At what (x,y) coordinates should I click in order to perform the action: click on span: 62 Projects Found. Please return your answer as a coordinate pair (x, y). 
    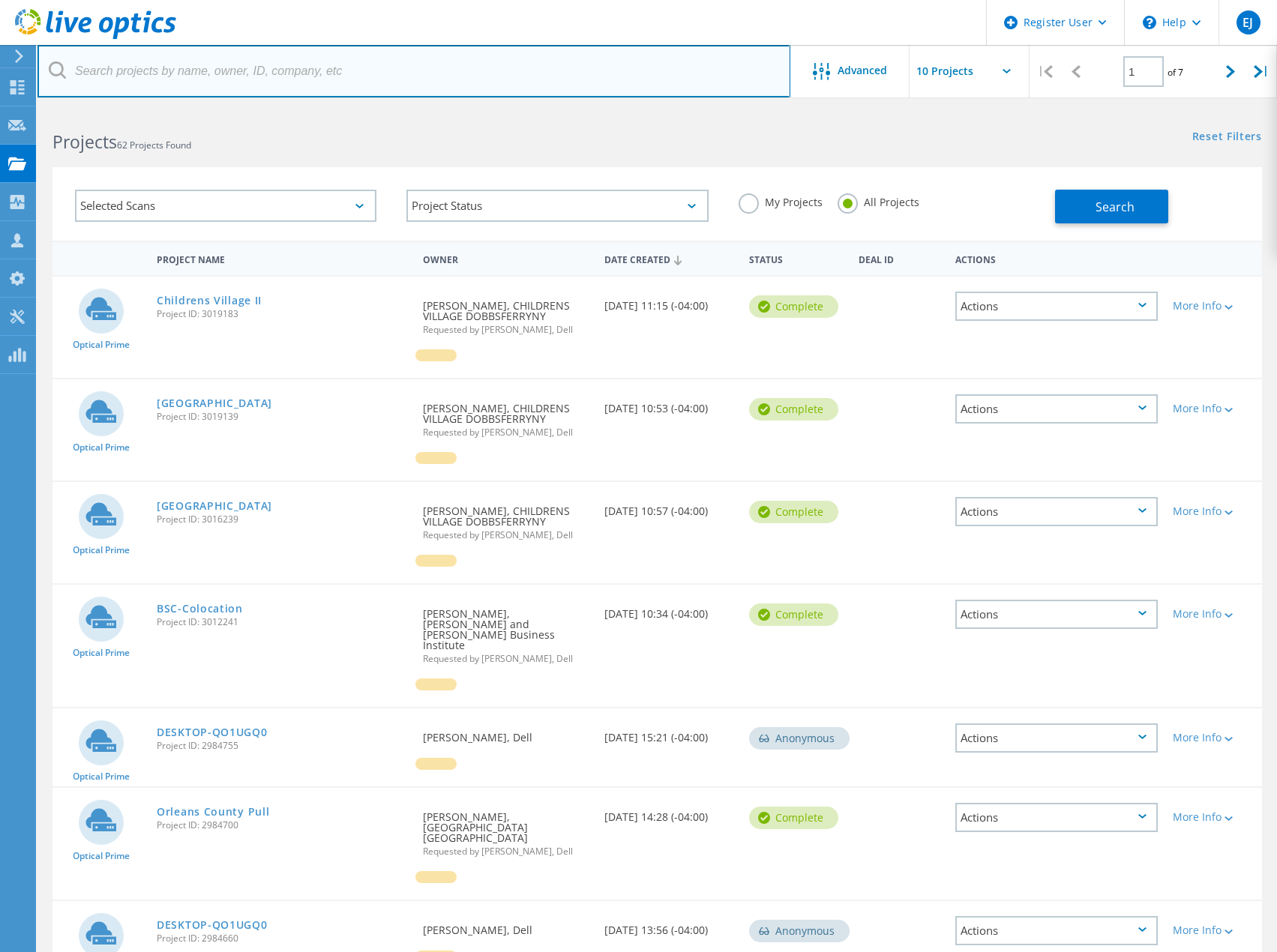
    Looking at the image, I should click on (154, 145).